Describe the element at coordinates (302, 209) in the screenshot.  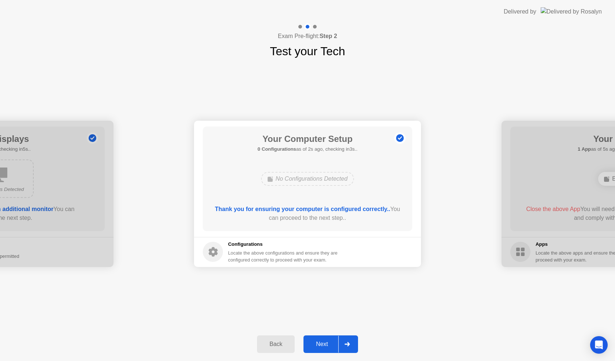
I see `b: Thank you for ensuring your computer is configured correctly..` at that location.